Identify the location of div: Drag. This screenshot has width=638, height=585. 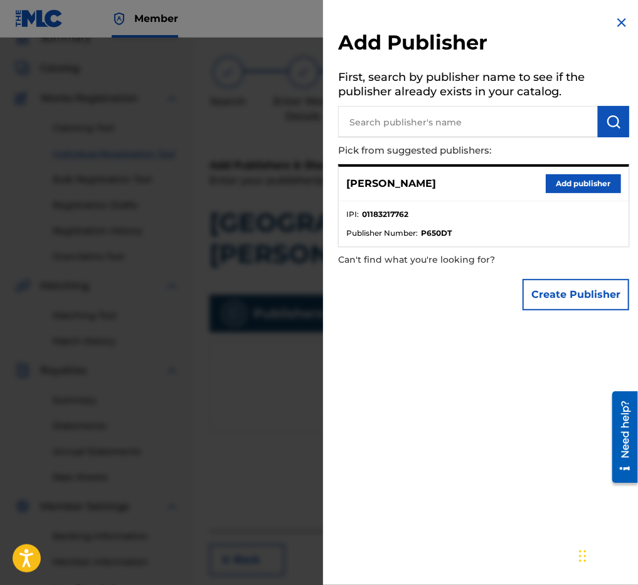
(583, 556).